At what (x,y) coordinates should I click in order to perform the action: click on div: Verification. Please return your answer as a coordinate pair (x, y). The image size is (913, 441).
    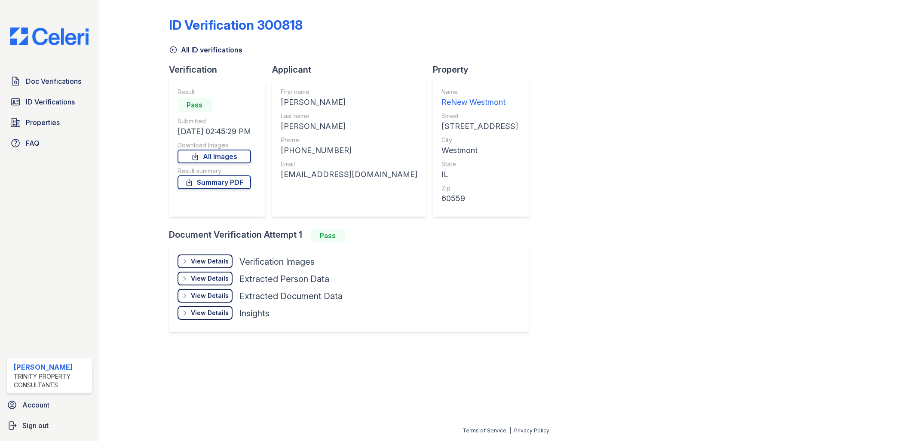
    Looking at the image, I should click on (220, 70).